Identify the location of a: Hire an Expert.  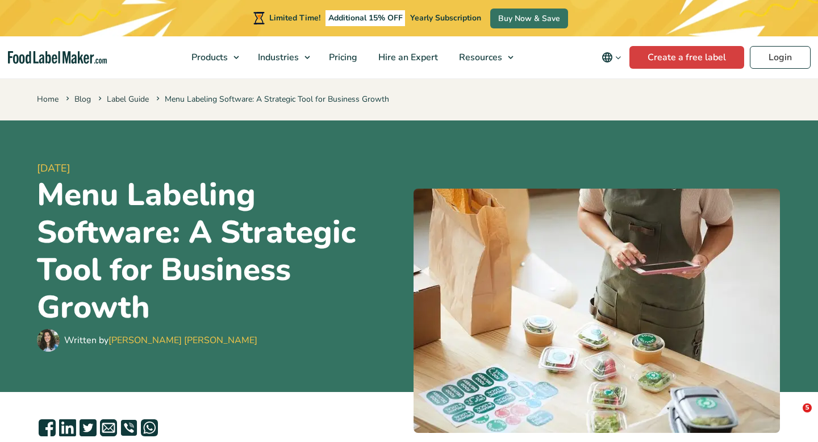
(407, 57).